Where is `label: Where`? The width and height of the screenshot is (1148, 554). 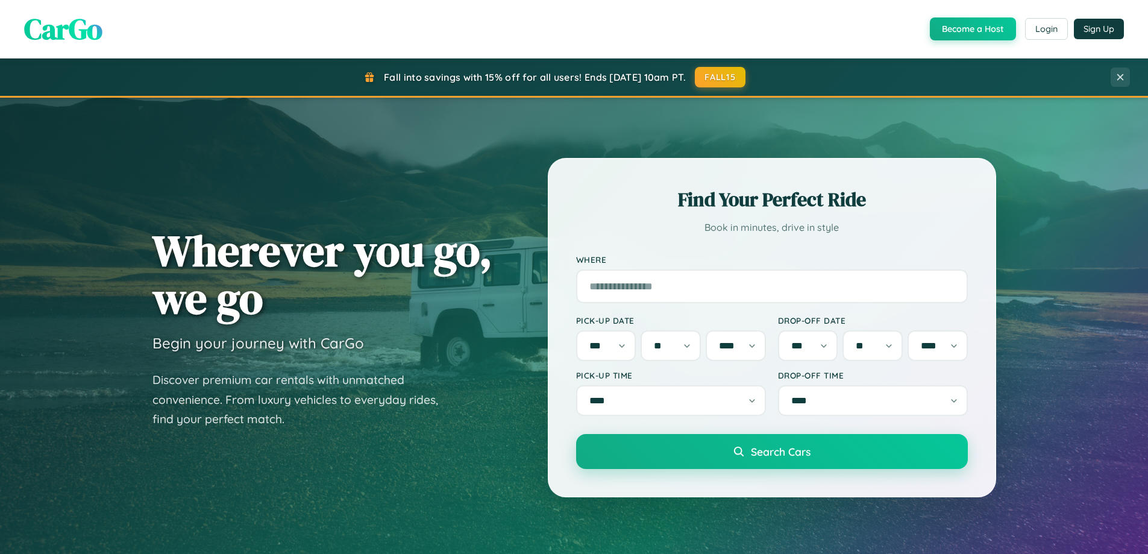
label: Where is located at coordinates (772, 259).